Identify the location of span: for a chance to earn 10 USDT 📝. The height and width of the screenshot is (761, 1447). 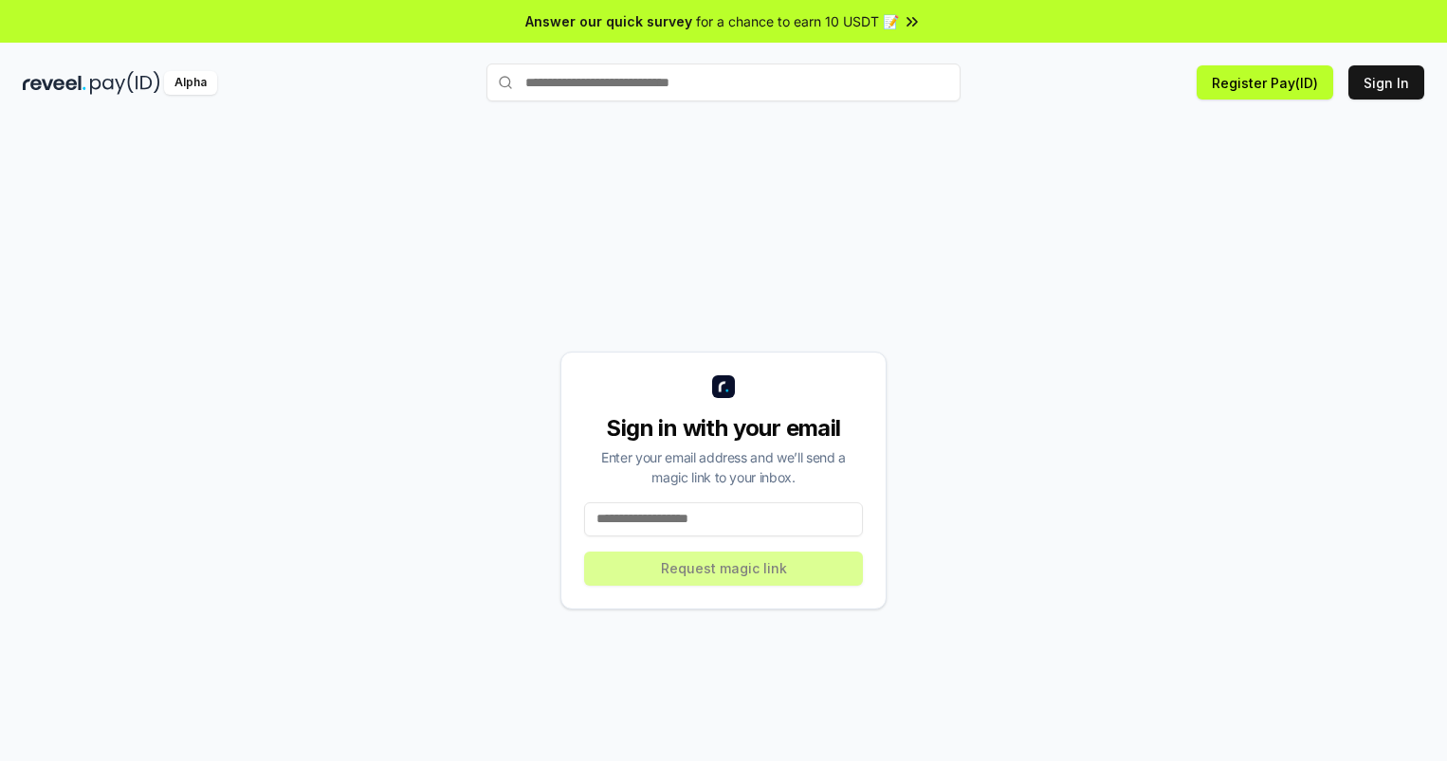
(798, 21).